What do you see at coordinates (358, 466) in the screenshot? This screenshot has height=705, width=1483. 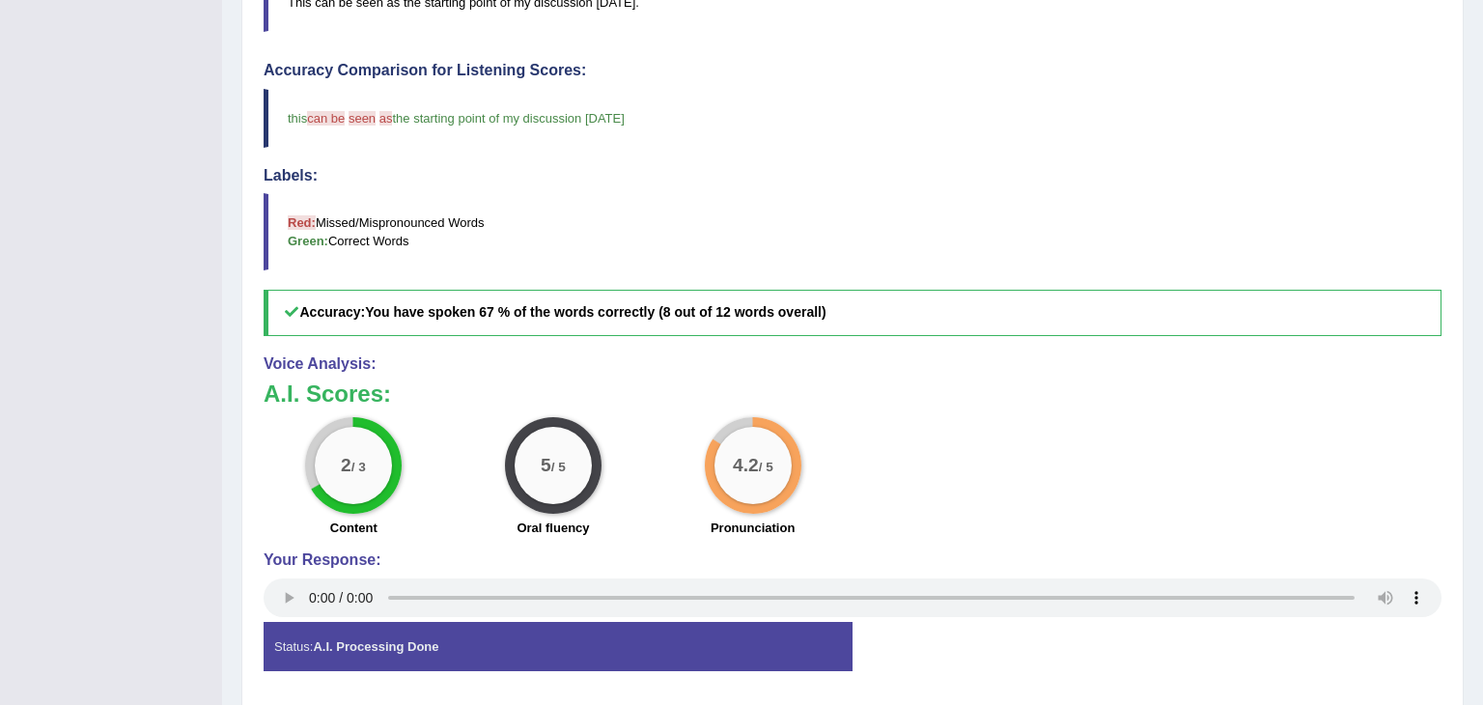 I see `small: / 3` at bounding box center [358, 466].